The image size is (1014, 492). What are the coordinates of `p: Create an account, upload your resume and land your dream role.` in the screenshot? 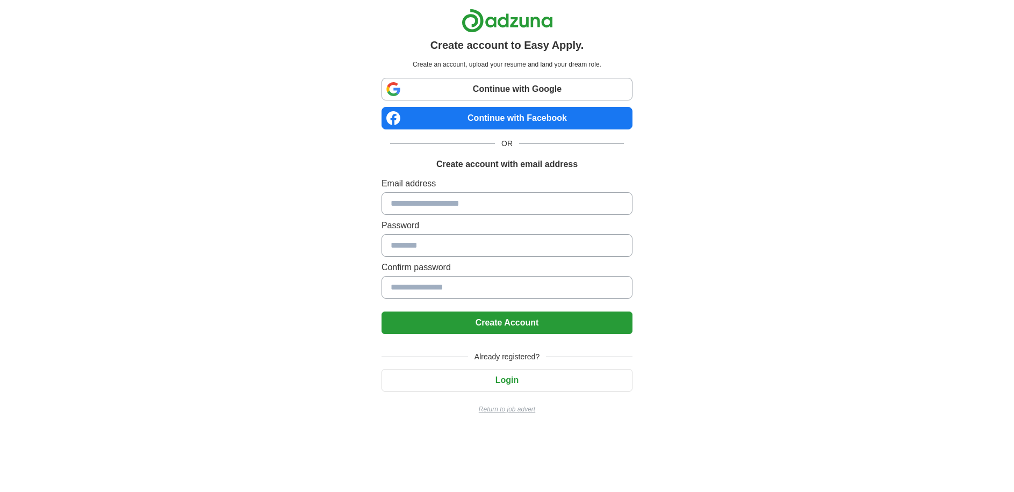 It's located at (507, 65).